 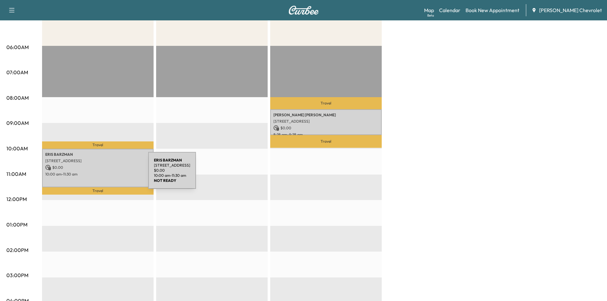 What do you see at coordinates (18, 47) in the screenshot?
I see `p: 06:00AM` at bounding box center [18, 47].